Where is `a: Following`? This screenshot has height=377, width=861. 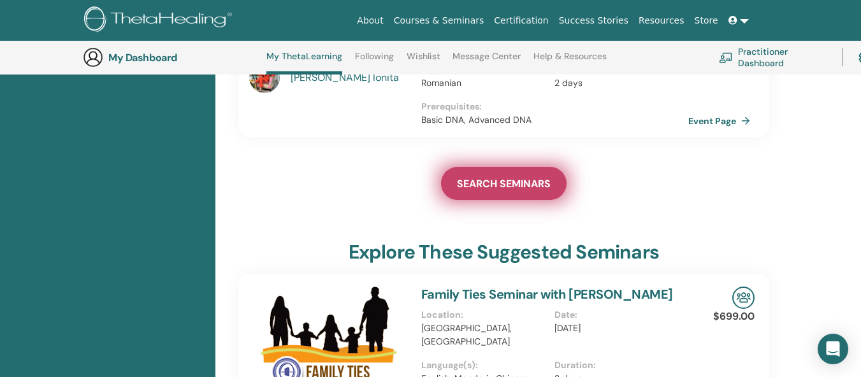 a: Following is located at coordinates (374, 61).